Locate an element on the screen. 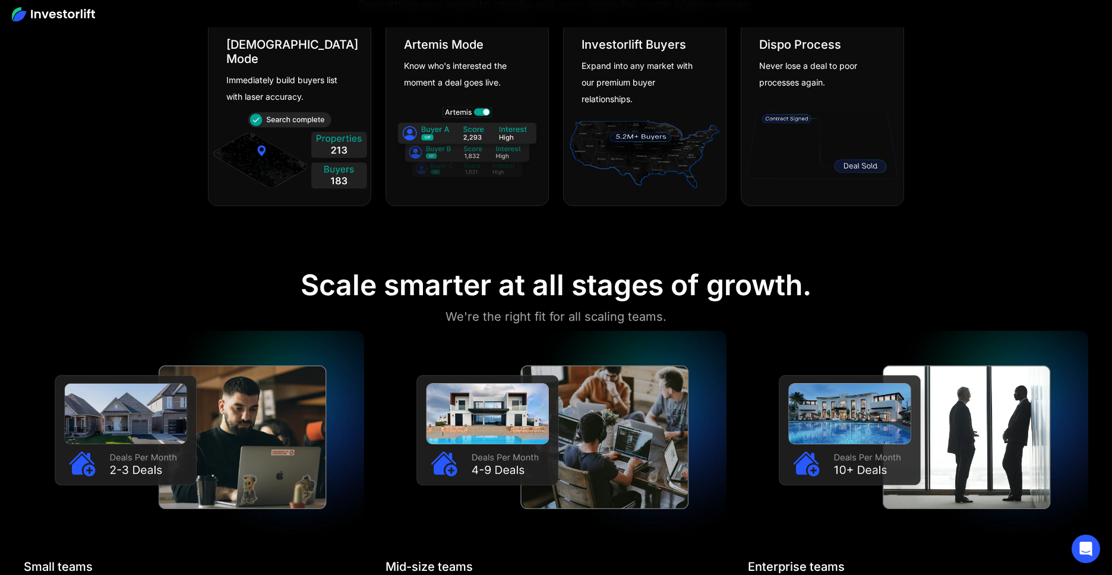 The height and width of the screenshot is (575, 1112). div: Scale smarter at all stages of growth. is located at coordinates (556, 285).